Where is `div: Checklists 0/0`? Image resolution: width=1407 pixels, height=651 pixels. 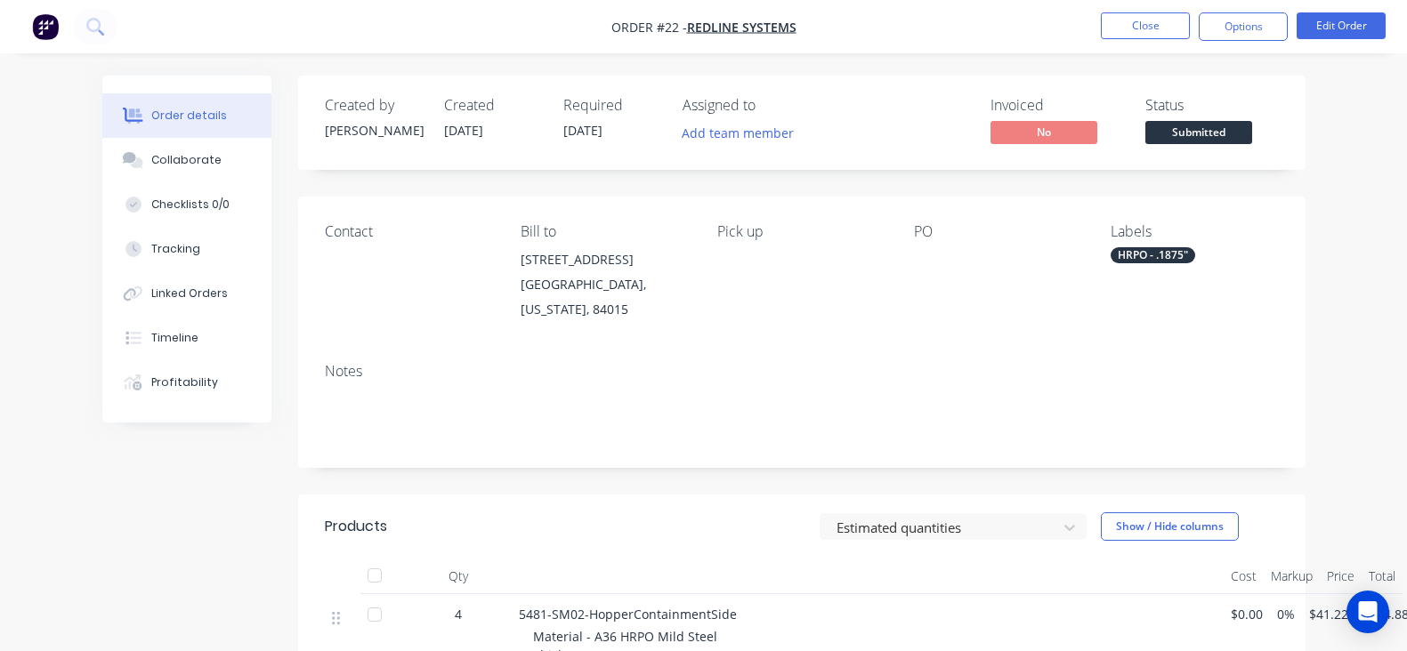
div: Checklists 0/0 is located at coordinates (190, 205).